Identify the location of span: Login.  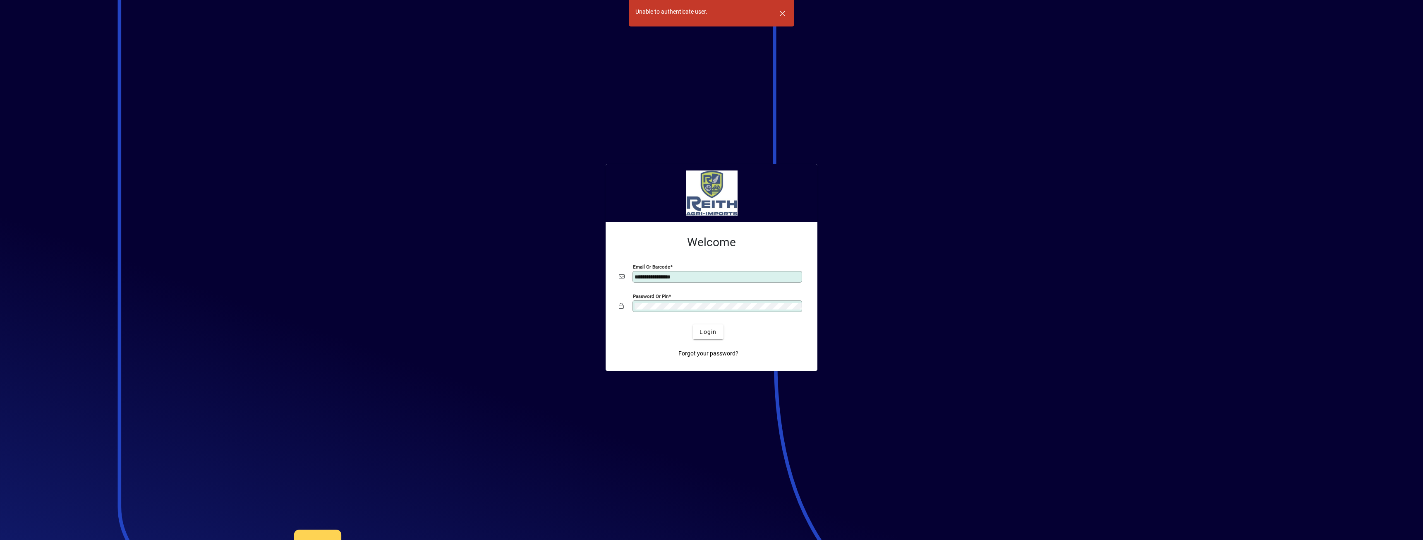
(708, 332).